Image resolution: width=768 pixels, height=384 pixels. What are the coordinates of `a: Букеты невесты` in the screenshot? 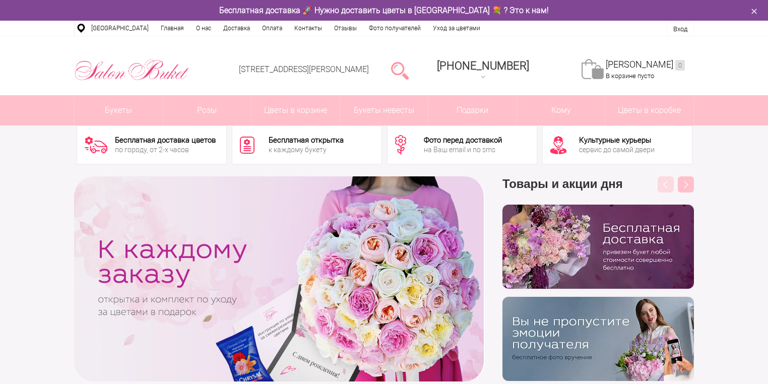 It's located at (384, 110).